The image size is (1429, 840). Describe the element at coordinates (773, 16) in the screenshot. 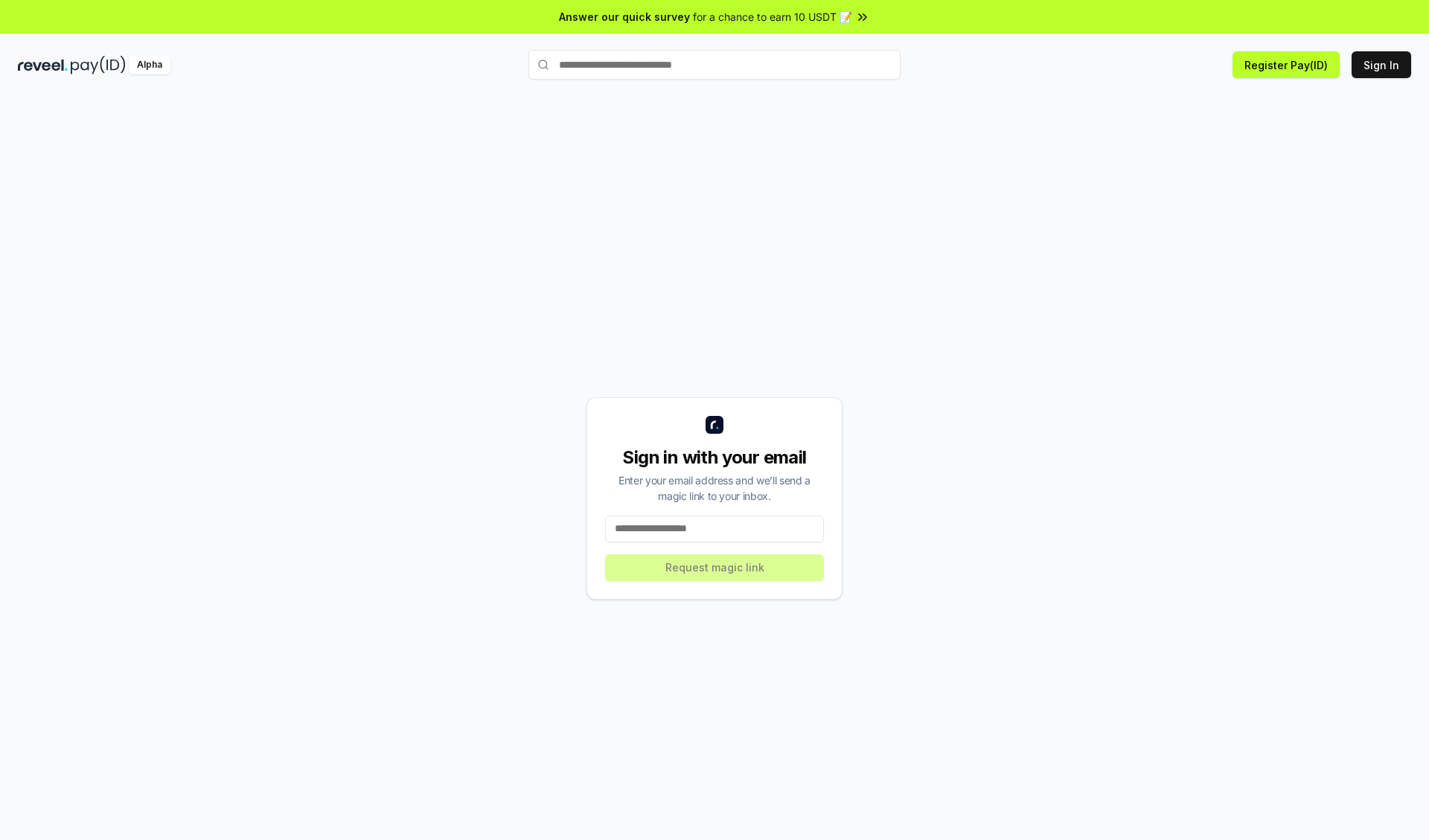

I see `span: for a chance to earn 10 USDT 📝` at that location.